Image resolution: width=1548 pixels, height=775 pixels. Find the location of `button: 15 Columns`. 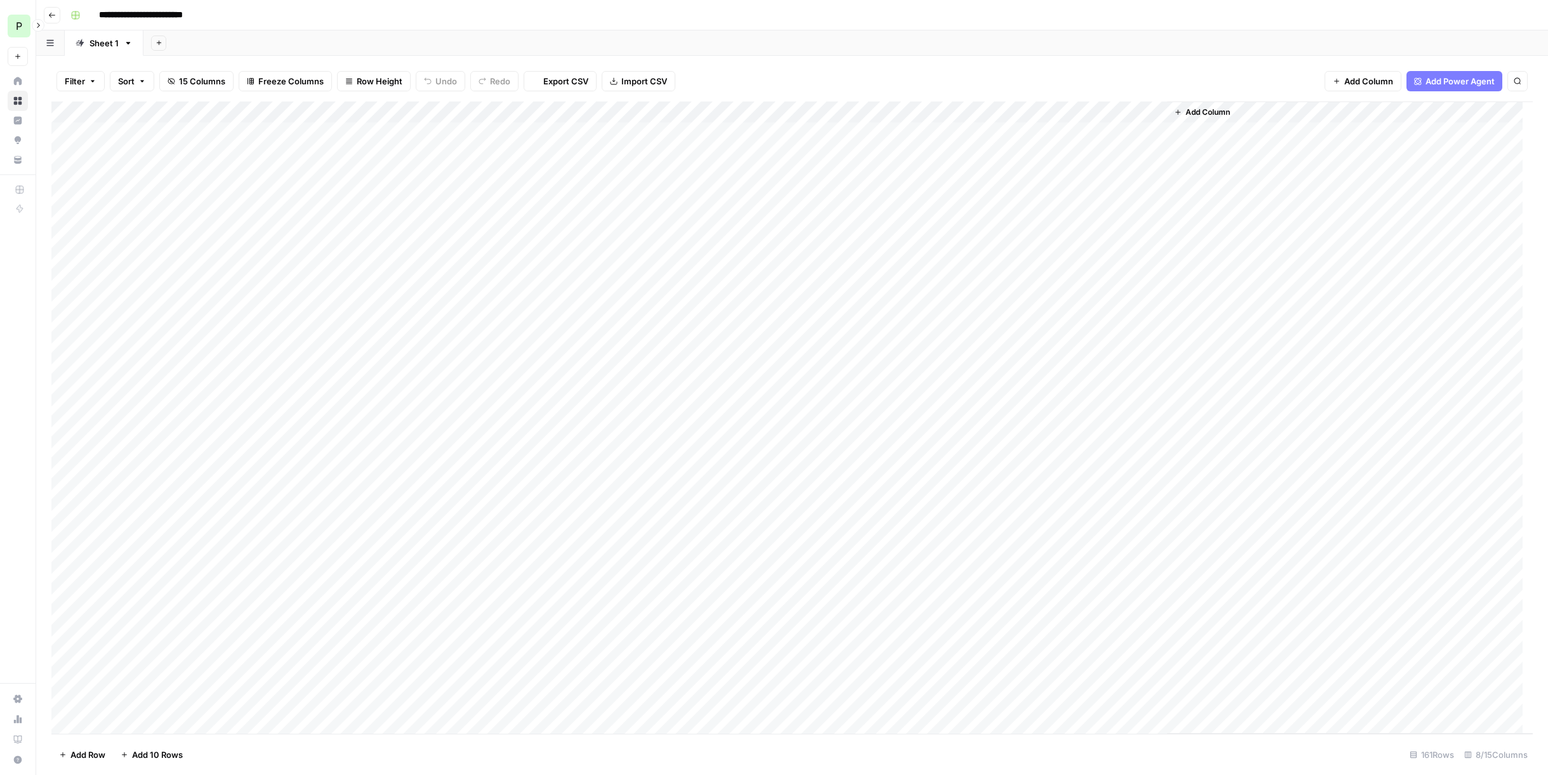

button: 15 Columns is located at coordinates (196, 81).